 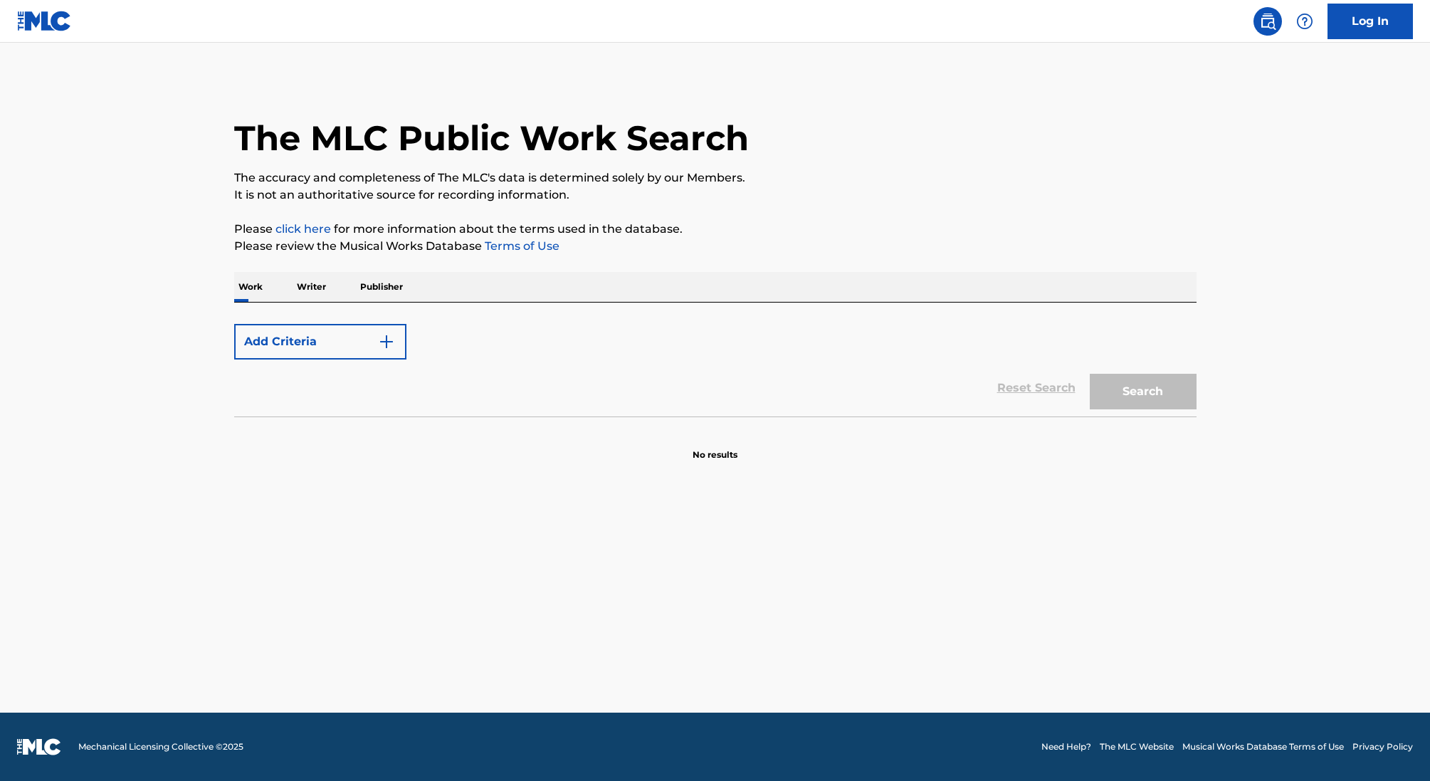 I want to click on a: The MLC Website, so click(x=1137, y=747).